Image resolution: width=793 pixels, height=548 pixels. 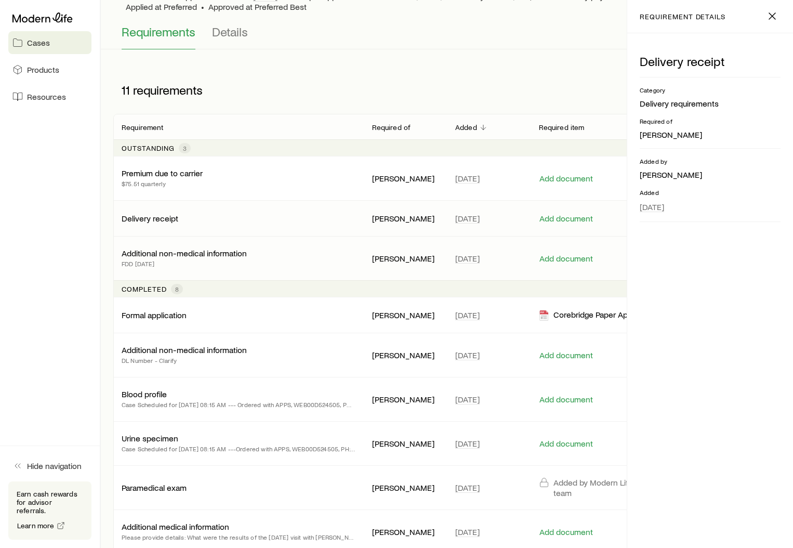 What do you see at coordinates (600, 487) in the screenshot?
I see `p: Added by Modern Life team` at bounding box center [600, 487].